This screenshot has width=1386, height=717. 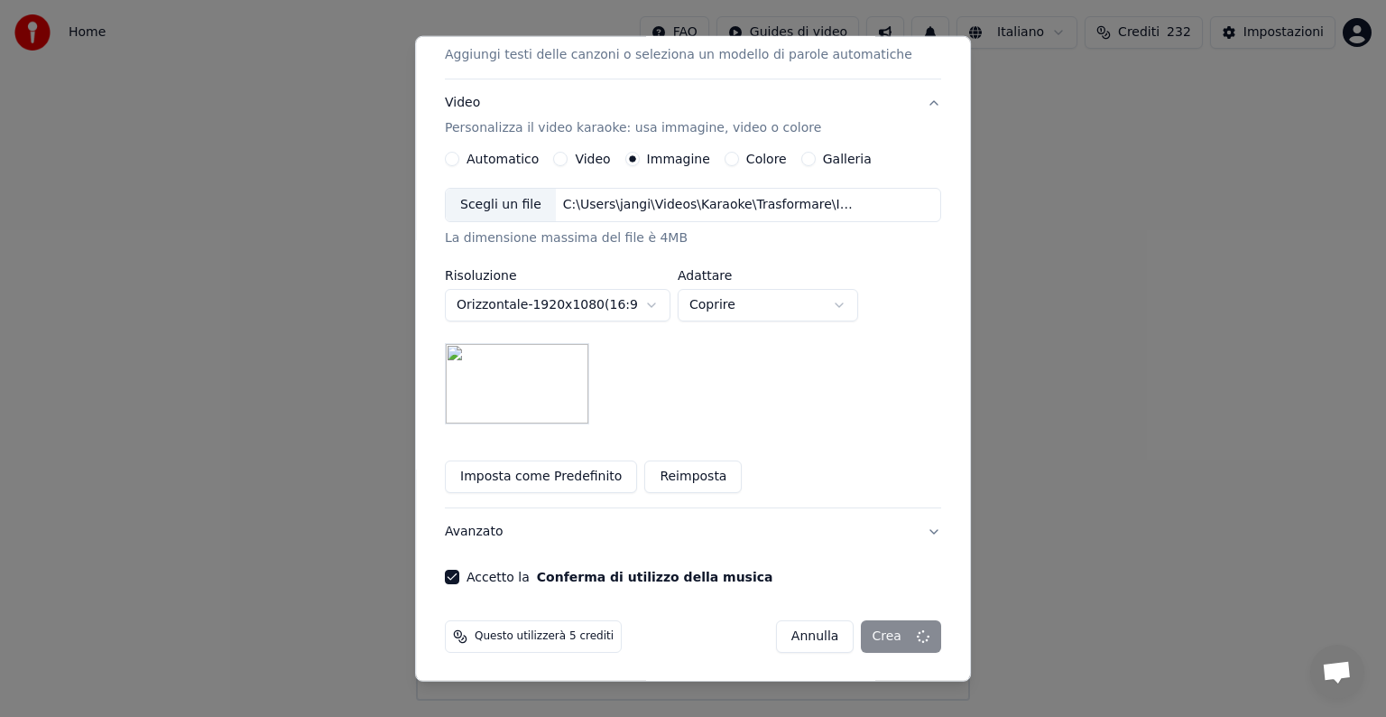 I want to click on label: Accetto la, so click(x=619, y=577).